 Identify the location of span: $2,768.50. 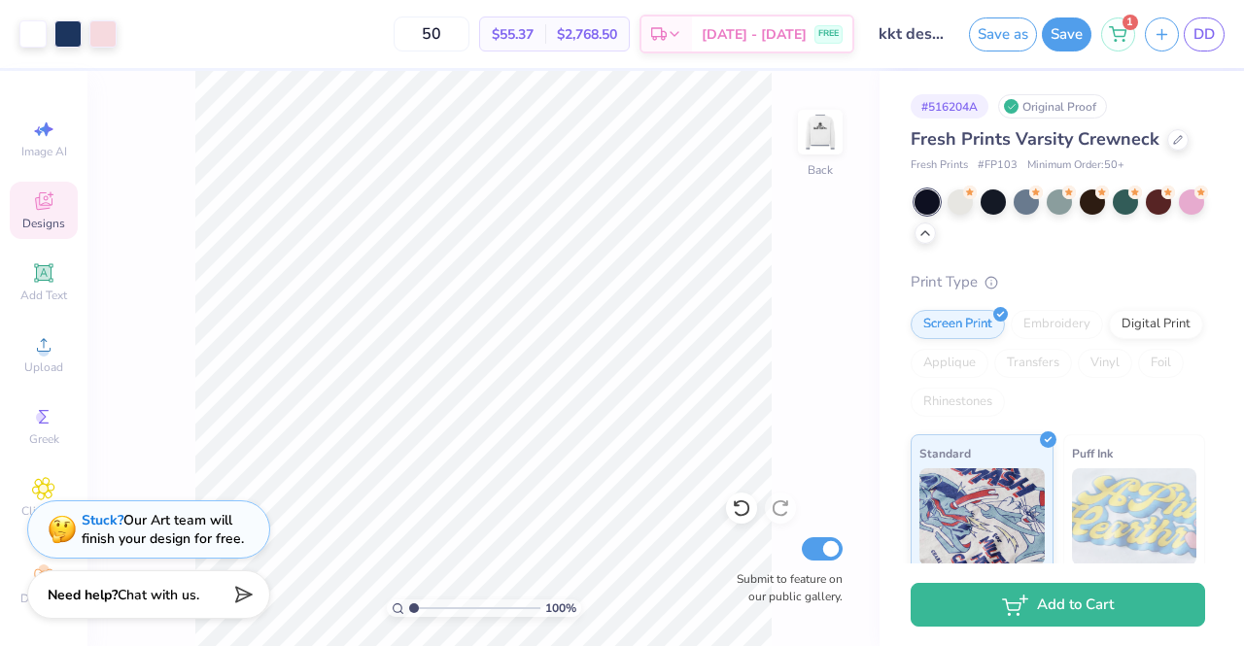
(587, 34).